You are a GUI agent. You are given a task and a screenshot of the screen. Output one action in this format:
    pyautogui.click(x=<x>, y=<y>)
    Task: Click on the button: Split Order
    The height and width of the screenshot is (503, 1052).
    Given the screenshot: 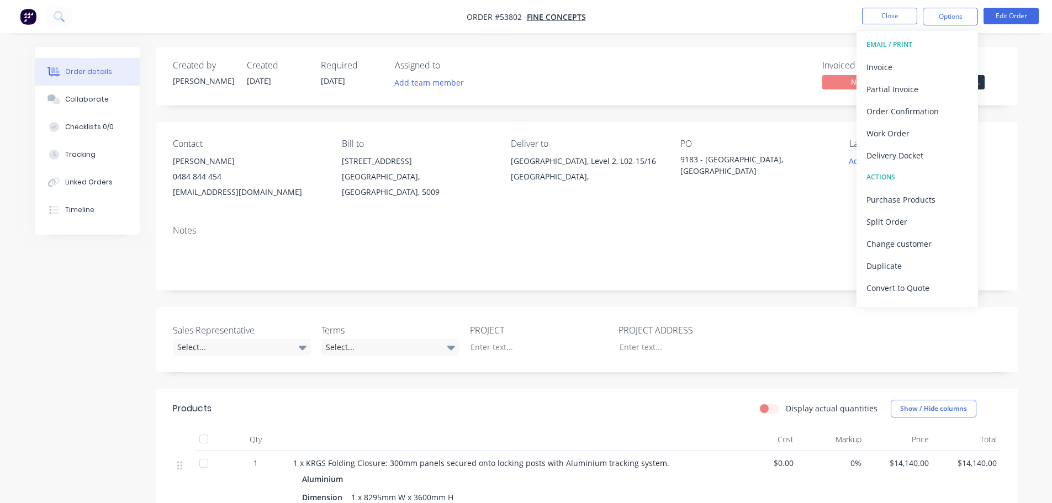 What is the action you would take?
    pyautogui.click(x=917, y=221)
    